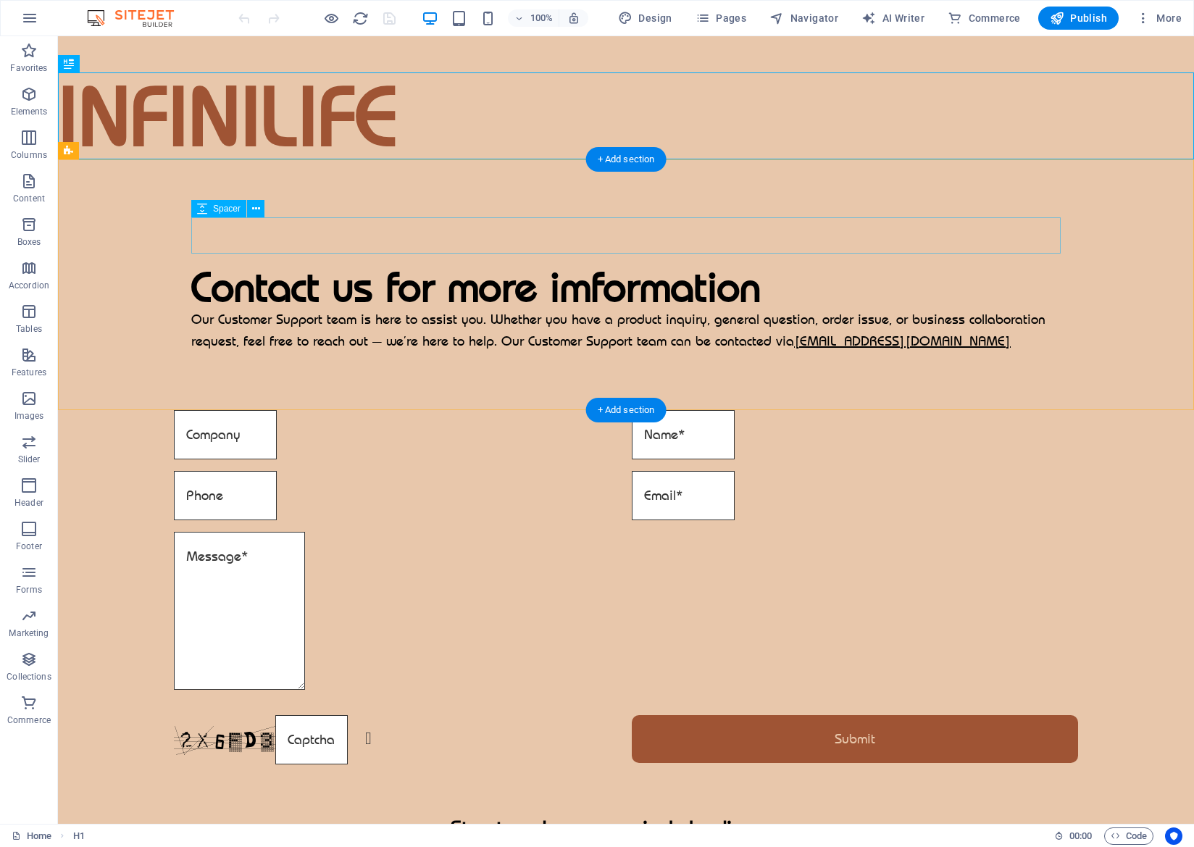  What do you see at coordinates (28, 677) in the screenshot?
I see `p: Collections` at bounding box center [28, 677].